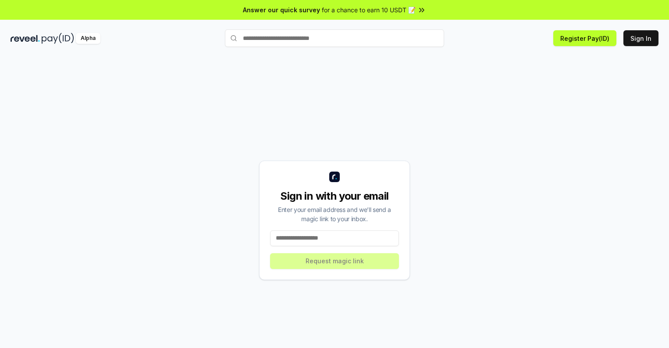 The height and width of the screenshot is (348, 669). What do you see at coordinates (369, 10) in the screenshot?
I see `span: for a chance to earn 10 USDT 📝` at bounding box center [369, 10].